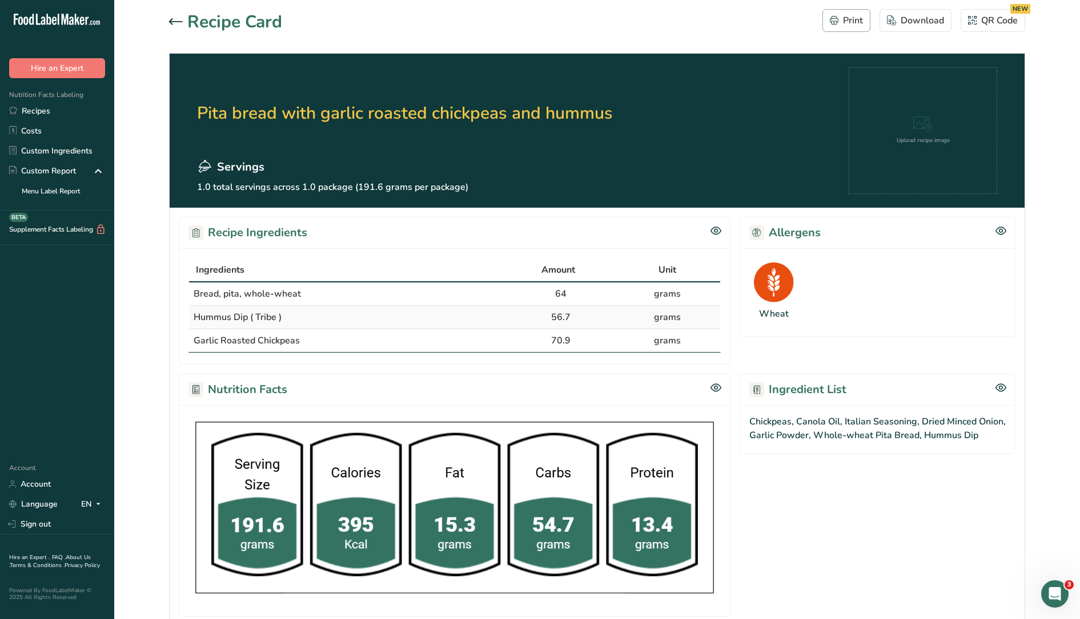  Describe the element at coordinates (774, 283) in the screenshot. I see `img: Wheat` at that location.